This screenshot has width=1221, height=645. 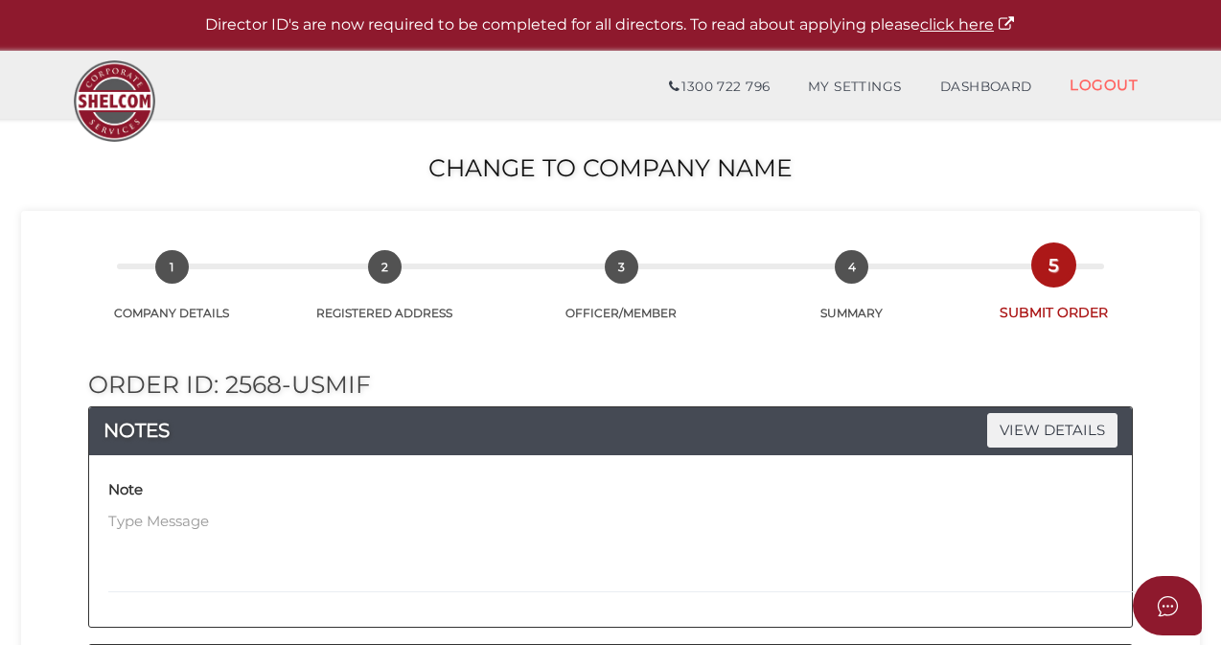 What do you see at coordinates (622, 296) in the screenshot?
I see `a: 3OFFICER/MEMBER` at bounding box center [622, 296].